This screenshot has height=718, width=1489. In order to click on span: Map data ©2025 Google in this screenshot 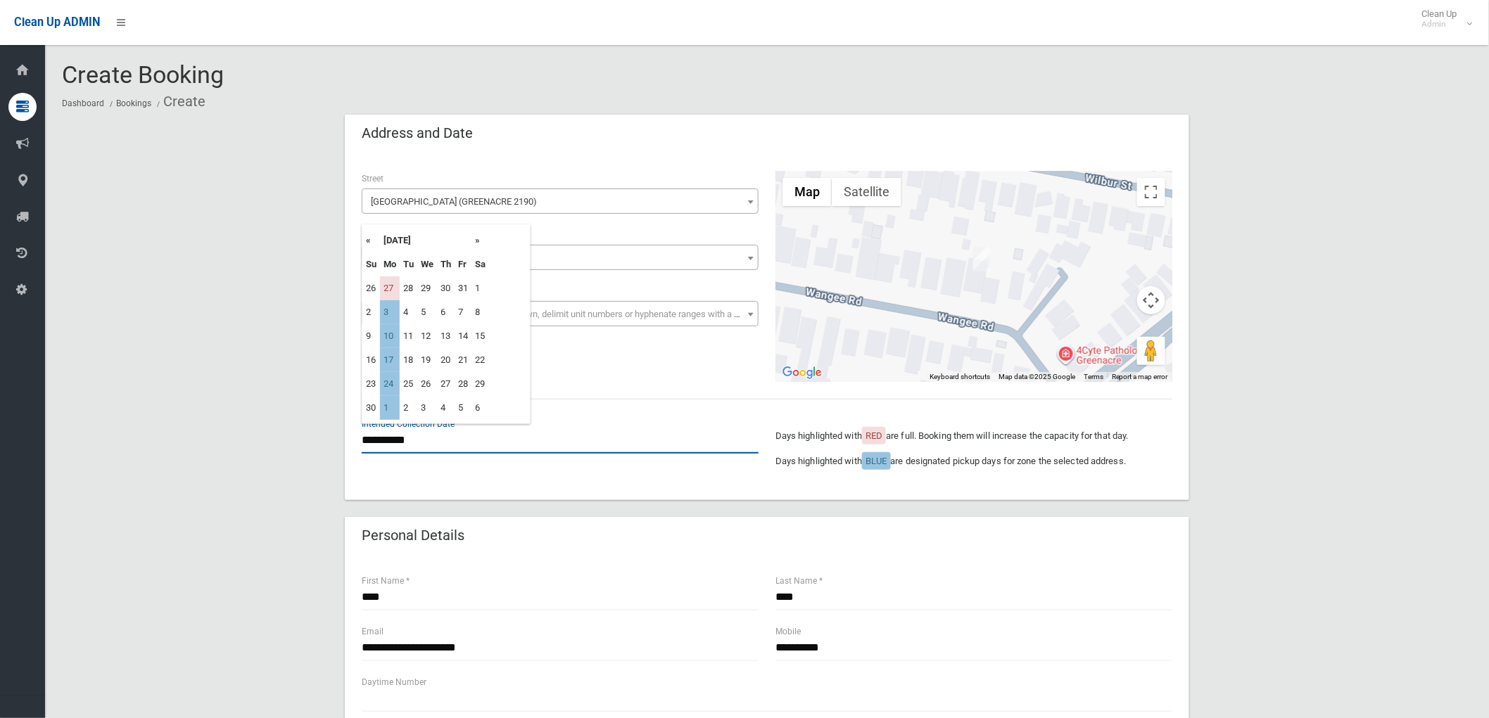, I will do `click(1037, 376)`.